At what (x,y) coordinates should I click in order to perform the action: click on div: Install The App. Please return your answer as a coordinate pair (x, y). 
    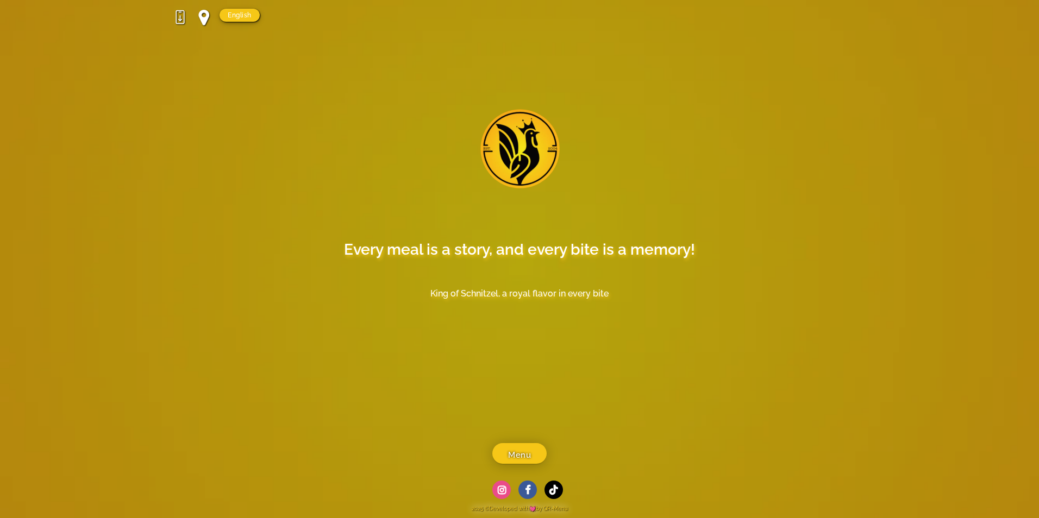
    Looking at the image, I should click on (180, 17).